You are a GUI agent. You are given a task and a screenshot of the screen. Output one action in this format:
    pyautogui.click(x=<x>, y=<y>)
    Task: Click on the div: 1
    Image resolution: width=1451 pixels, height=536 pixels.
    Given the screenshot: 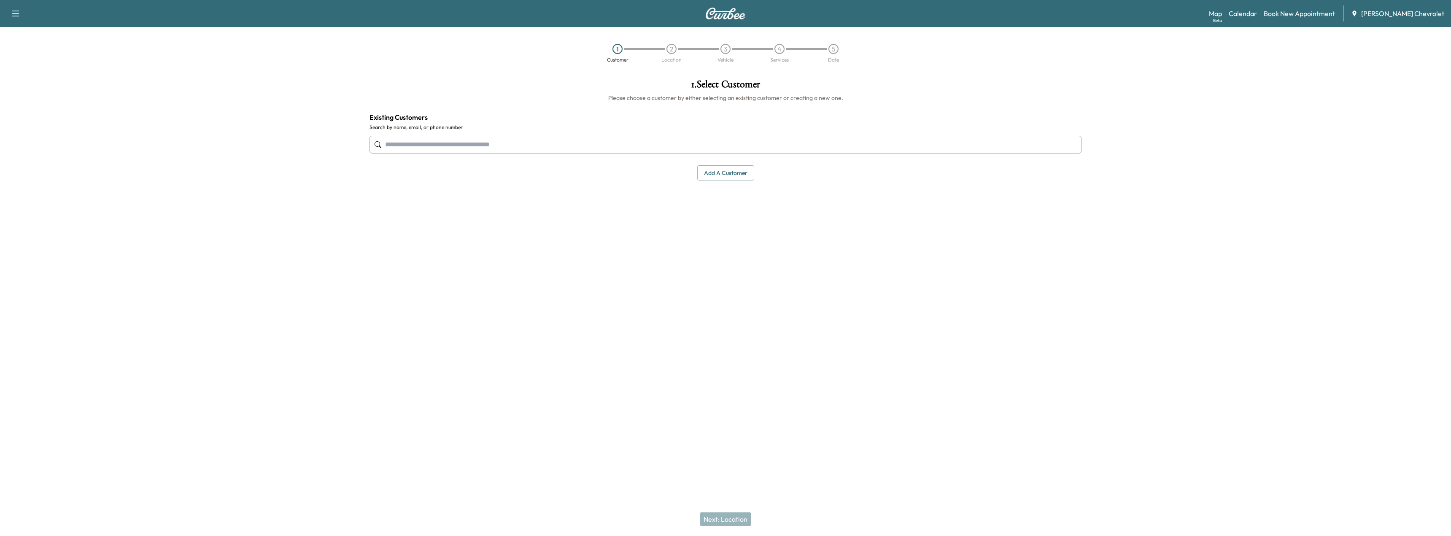 What is the action you would take?
    pyautogui.click(x=618, y=49)
    